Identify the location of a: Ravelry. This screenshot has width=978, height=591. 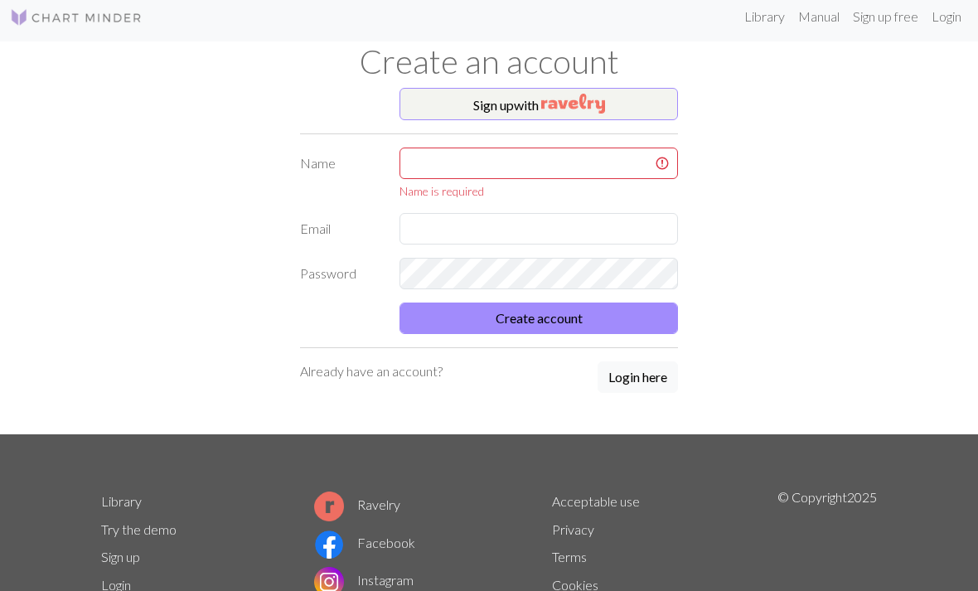
(357, 504).